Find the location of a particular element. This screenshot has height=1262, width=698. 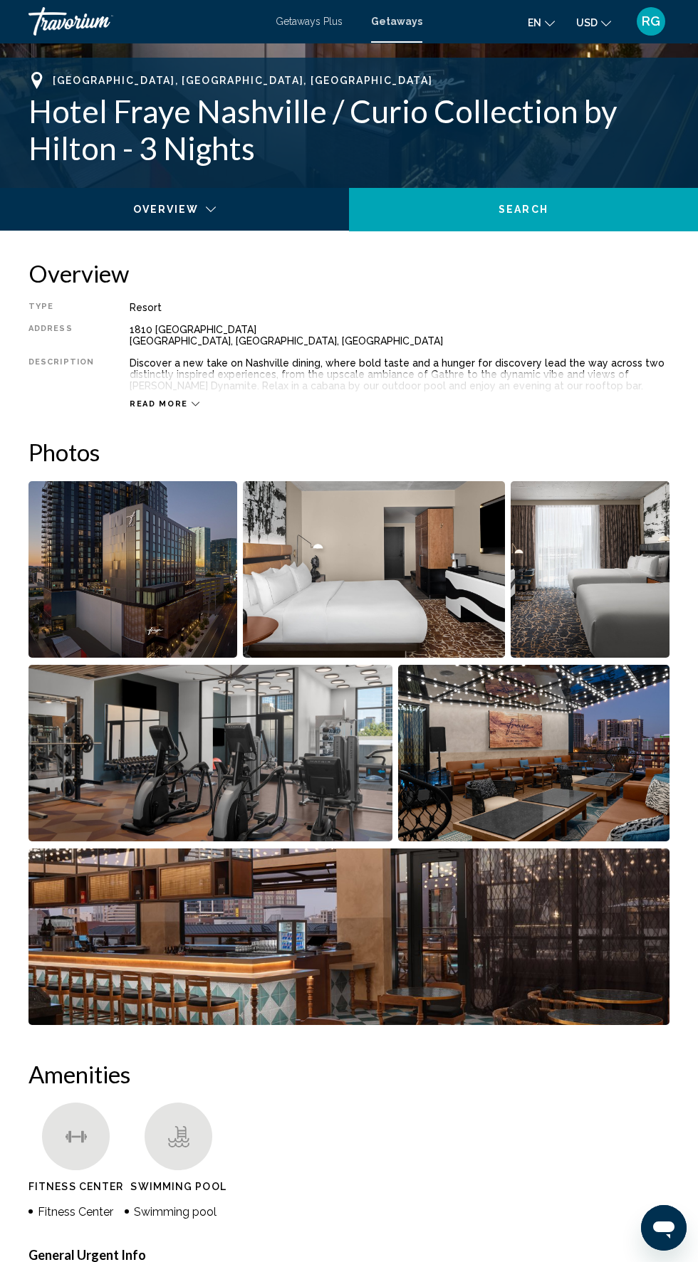

h2: Photos is located at coordinates (349, 452).